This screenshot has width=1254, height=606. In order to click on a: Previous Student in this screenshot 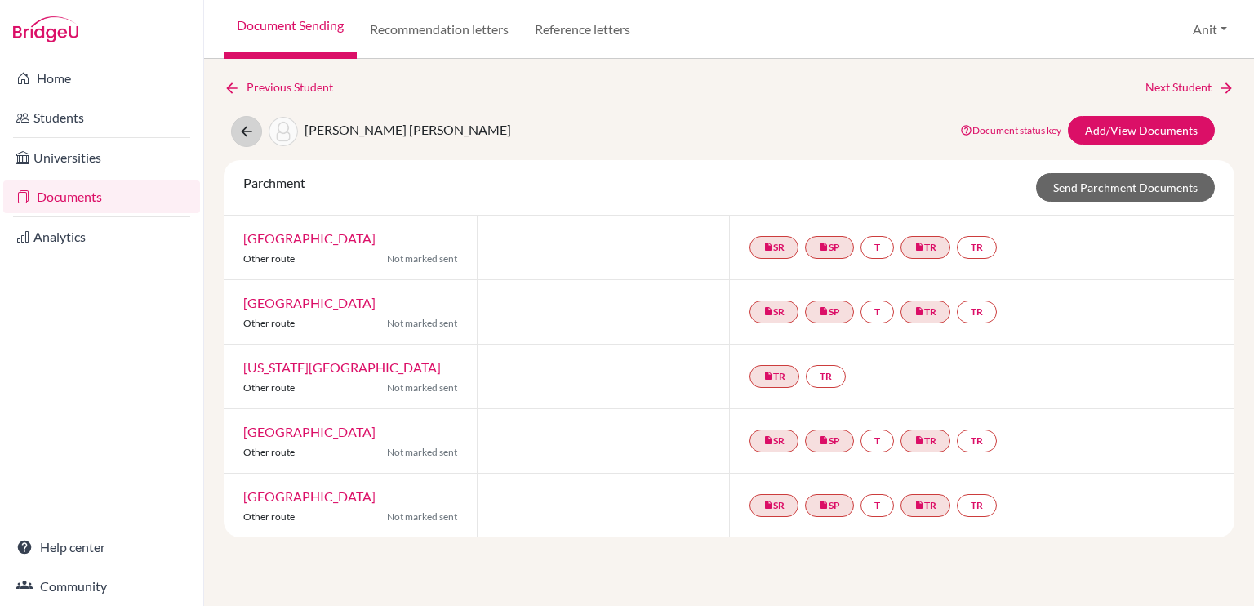, I will do `click(285, 87)`.